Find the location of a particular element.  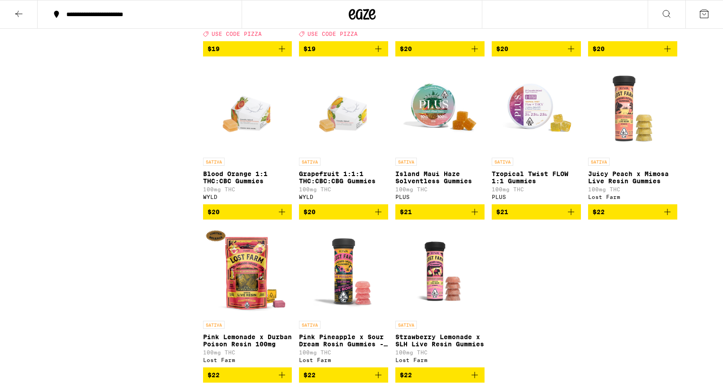

a: Open page for Pink Pineapple x Sour Dream Rosin Gummies - 100mg from Lost Farm is located at coordinates (343, 297).